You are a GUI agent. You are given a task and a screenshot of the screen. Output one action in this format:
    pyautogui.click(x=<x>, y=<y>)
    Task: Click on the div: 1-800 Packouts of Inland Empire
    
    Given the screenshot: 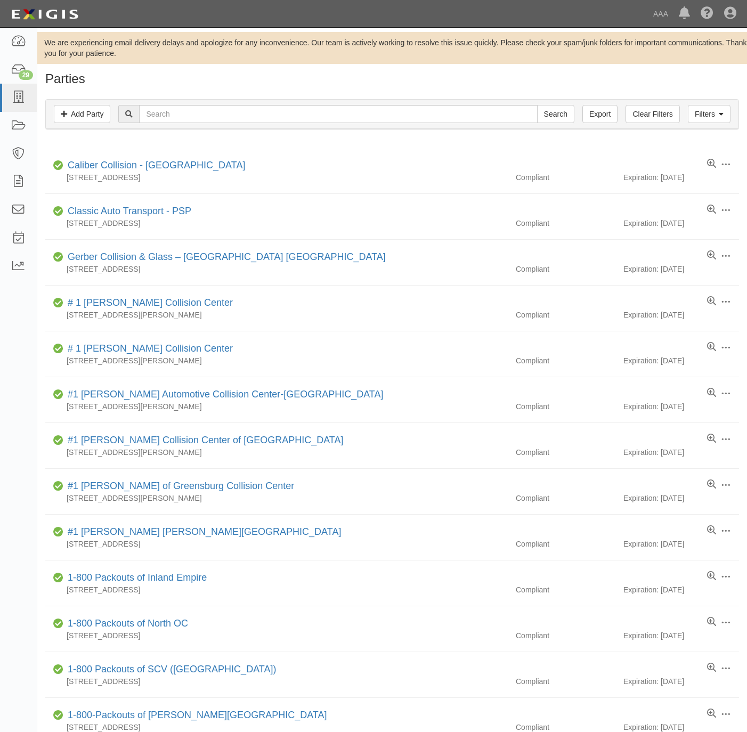 What is the action you would take?
    pyautogui.click(x=135, y=578)
    